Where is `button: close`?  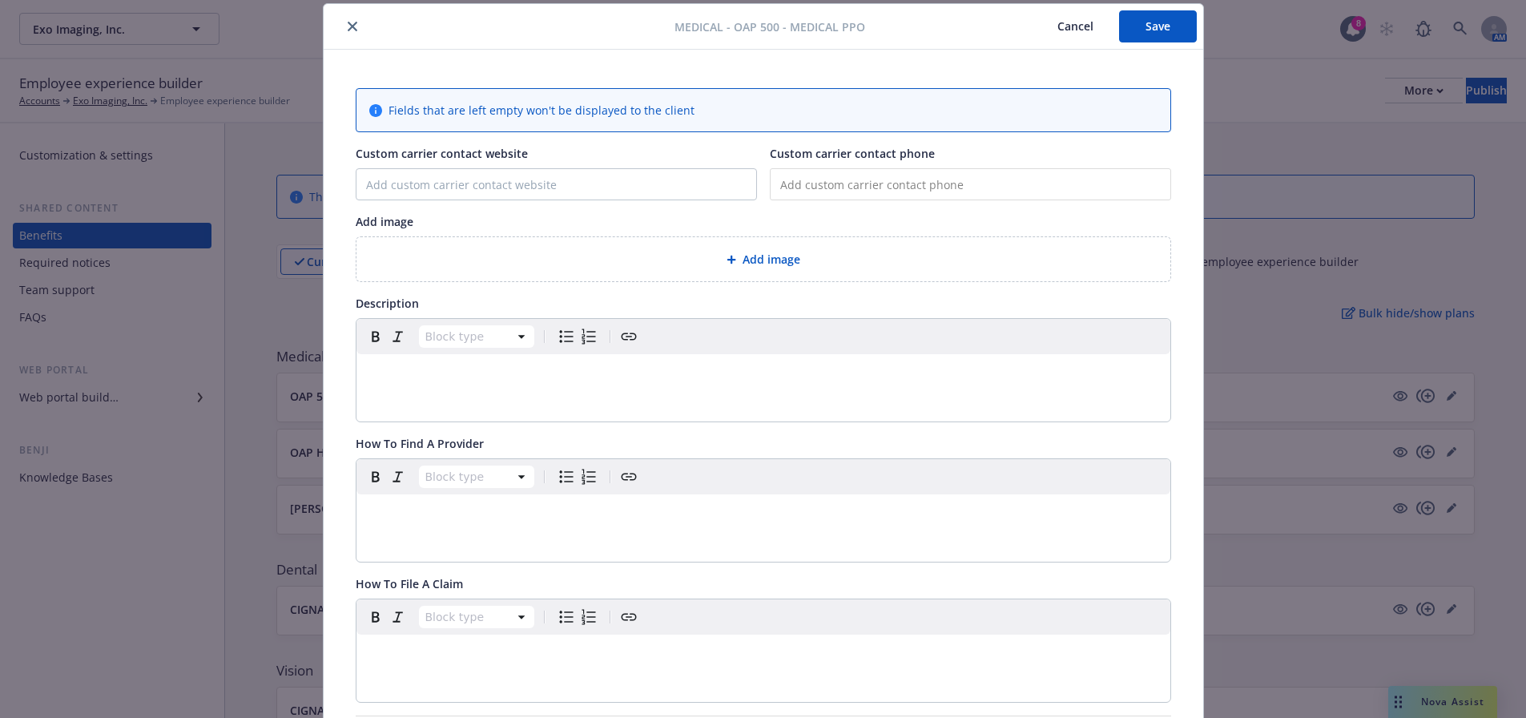 button: close is located at coordinates (353, 26).